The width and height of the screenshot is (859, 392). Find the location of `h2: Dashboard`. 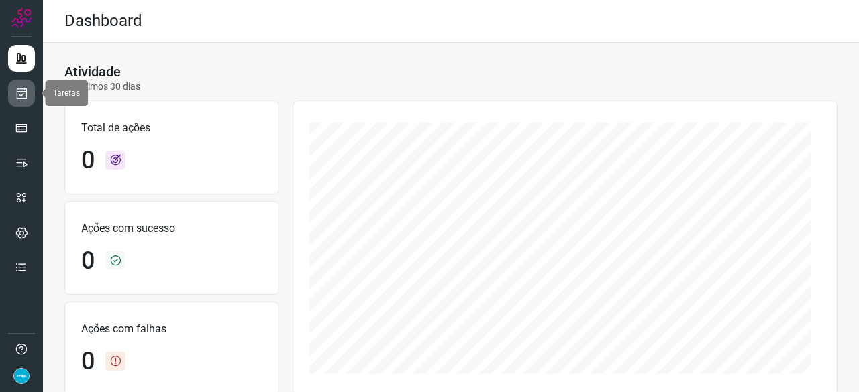

h2: Dashboard is located at coordinates (103, 21).